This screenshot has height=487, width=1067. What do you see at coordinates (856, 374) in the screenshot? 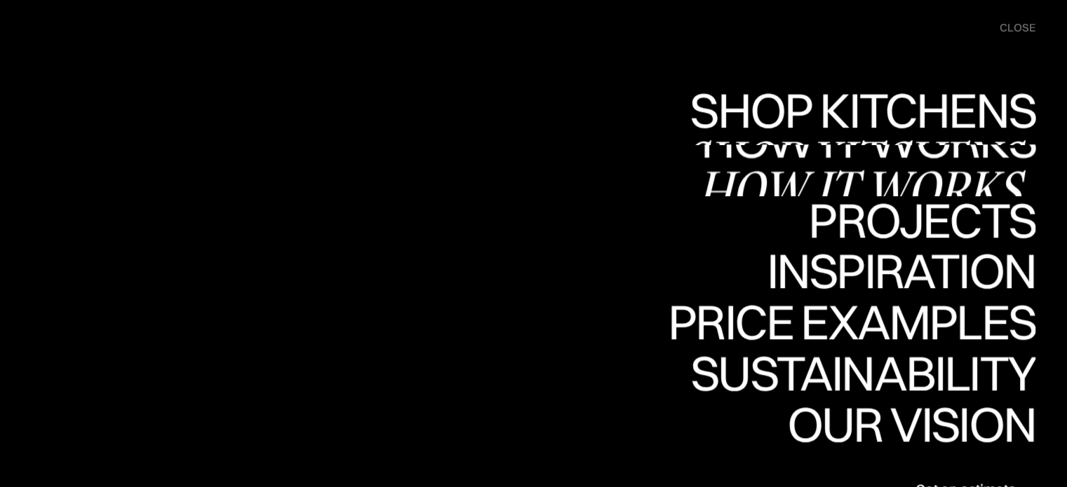
I see `a: SustainabilitySustainability` at bounding box center [856, 374].